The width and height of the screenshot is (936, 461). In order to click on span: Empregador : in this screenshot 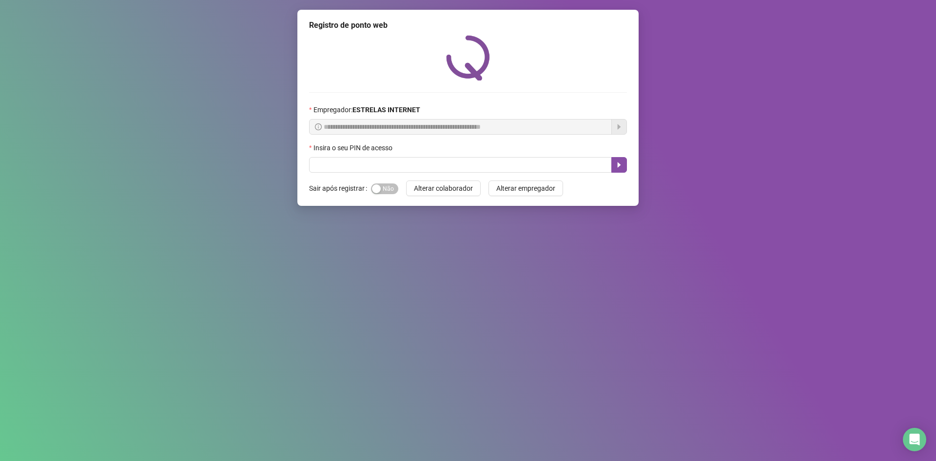, I will do `click(367, 110)`.